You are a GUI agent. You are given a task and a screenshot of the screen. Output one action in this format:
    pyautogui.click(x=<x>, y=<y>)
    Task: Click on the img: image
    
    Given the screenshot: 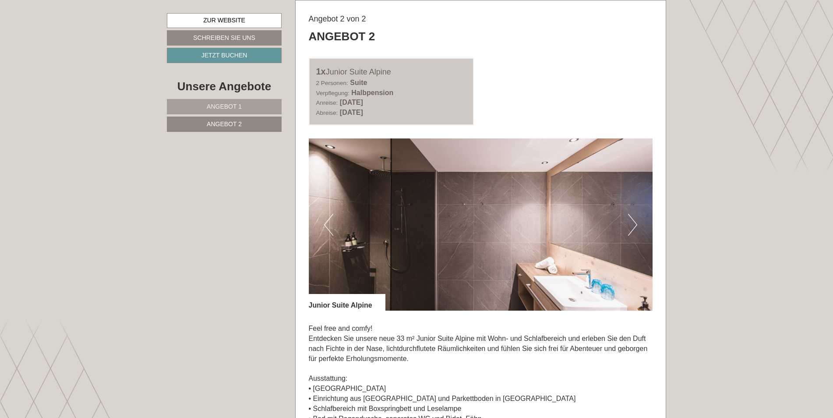 What is the action you would take?
    pyautogui.click(x=481, y=224)
    